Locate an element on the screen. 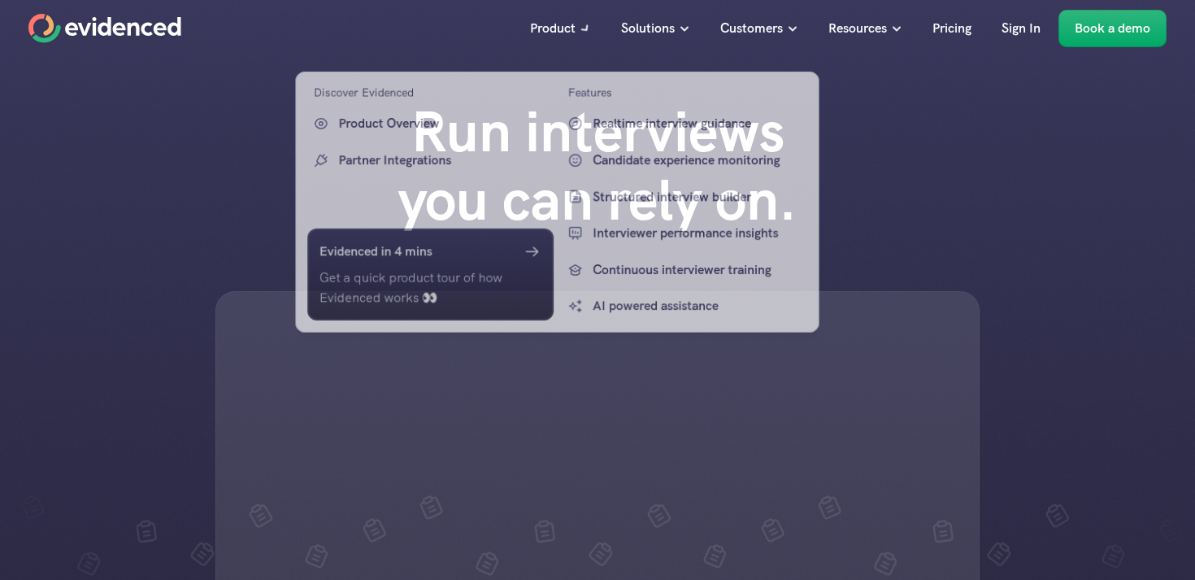 The width and height of the screenshot is (1195, 580). p: Product is located at coordinates (553, 28).